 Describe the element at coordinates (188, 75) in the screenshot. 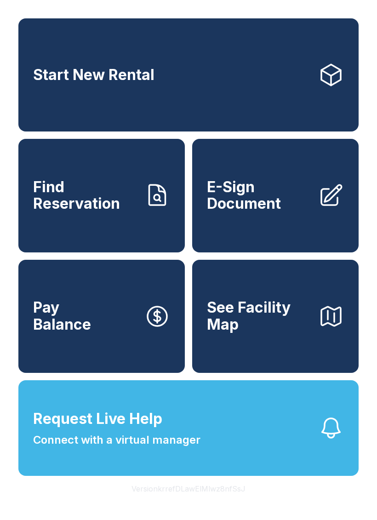

I see `a: Start New Rental` at that location.